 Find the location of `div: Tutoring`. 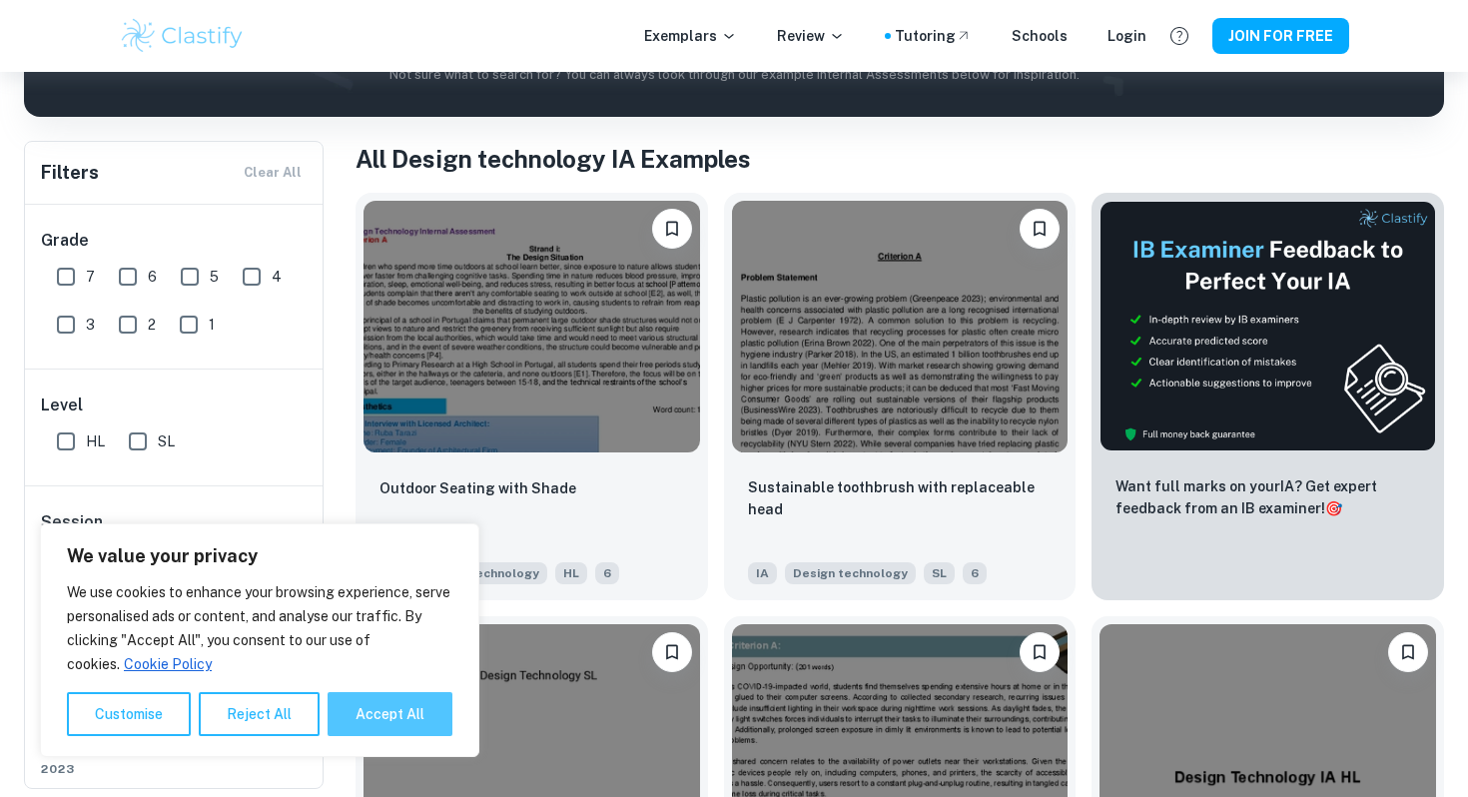

div: Tutoring is located at coordinates (933, 36).